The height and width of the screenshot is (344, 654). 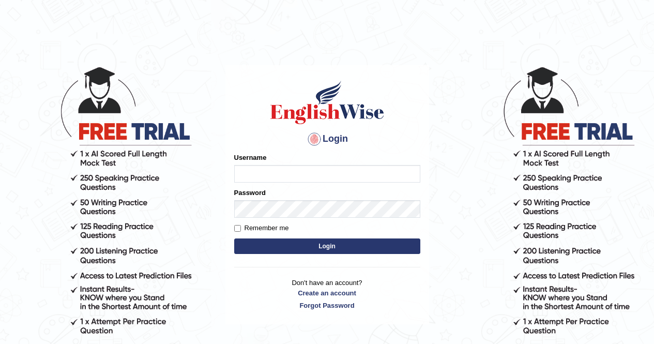 I want to click on h4: Login, so click(x=327, y=139).